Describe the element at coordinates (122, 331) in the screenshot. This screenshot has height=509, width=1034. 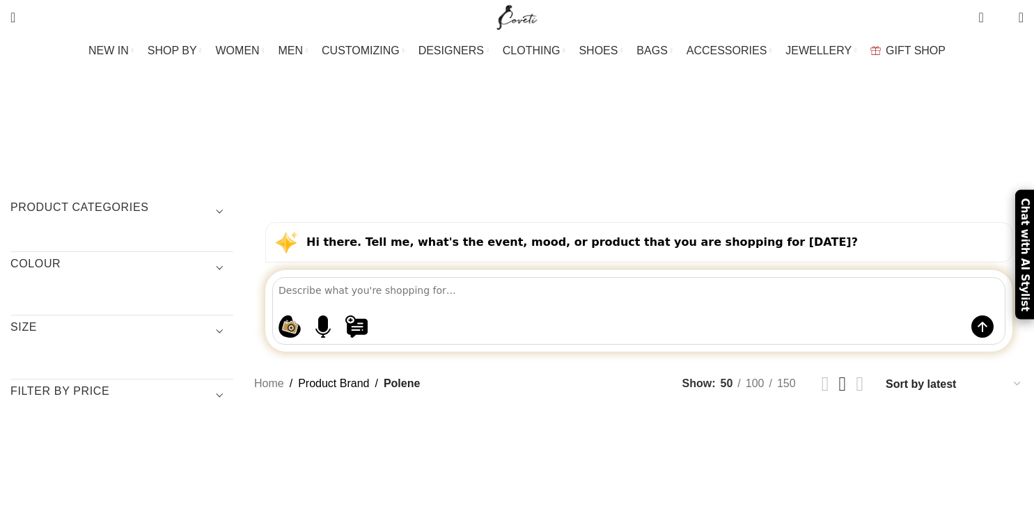
I see `h3: SIZE` at that location.